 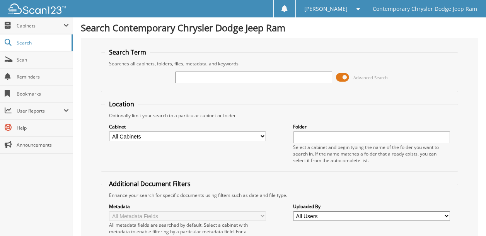 What do you see at coordinates (279, 115) in the screenshot?
I see `div: Optionally limit your search to a particular cabinet or folder` at bounding box center [279, 115].